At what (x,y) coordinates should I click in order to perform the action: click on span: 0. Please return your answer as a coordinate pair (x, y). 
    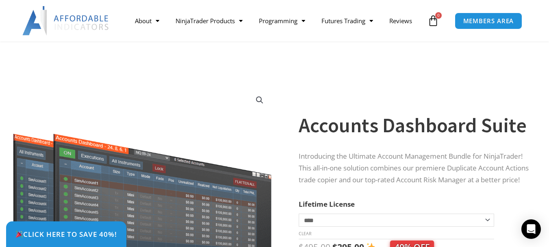
    Looking at the image, I should click on (439, 15).